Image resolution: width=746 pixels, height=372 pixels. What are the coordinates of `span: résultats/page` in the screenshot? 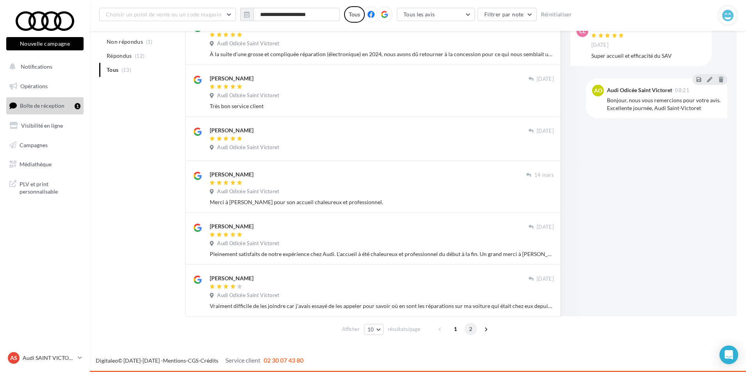 It's located at (404, 329).